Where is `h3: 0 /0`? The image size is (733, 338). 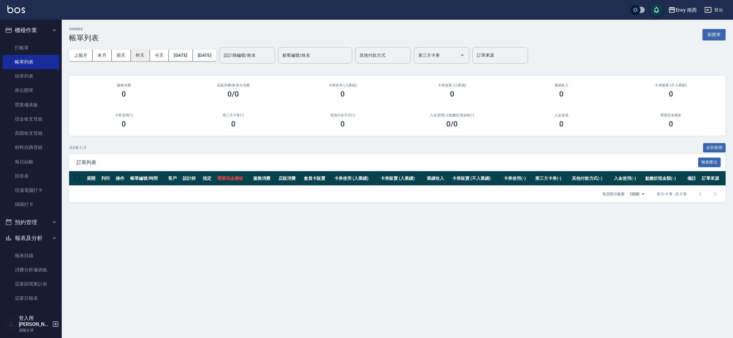
h3: 0 /0 is located at coordinates (452, 124).